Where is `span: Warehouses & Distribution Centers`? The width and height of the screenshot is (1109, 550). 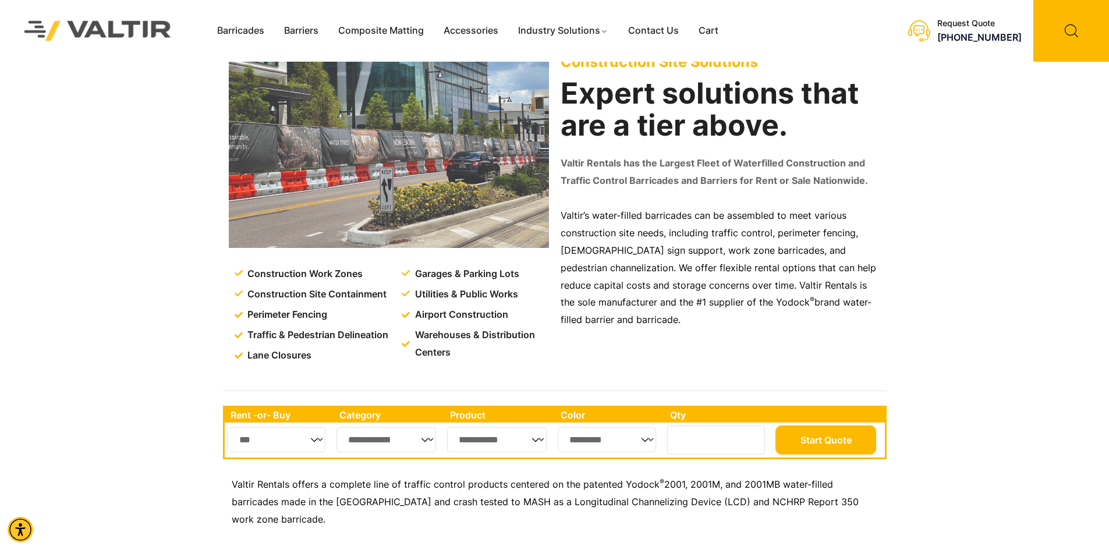
span: Warehouses & Distribution Centers is located at coordinates (481, 344).